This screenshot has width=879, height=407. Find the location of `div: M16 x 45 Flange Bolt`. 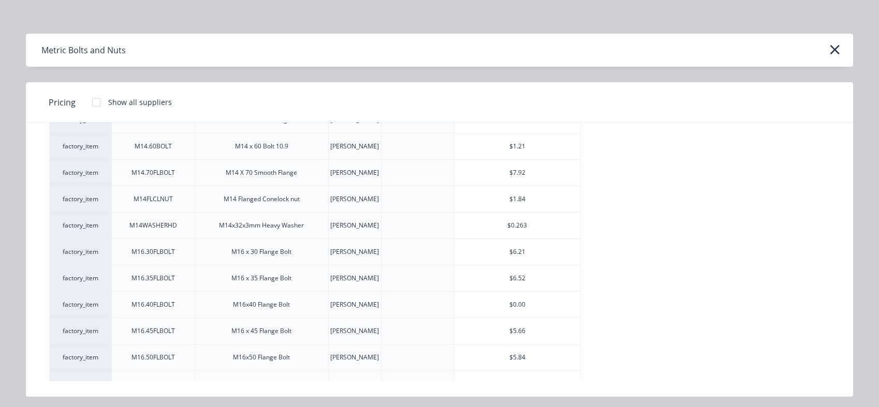

div: M16 x 45 Flange Bolt is located at coordinates (261, 331).